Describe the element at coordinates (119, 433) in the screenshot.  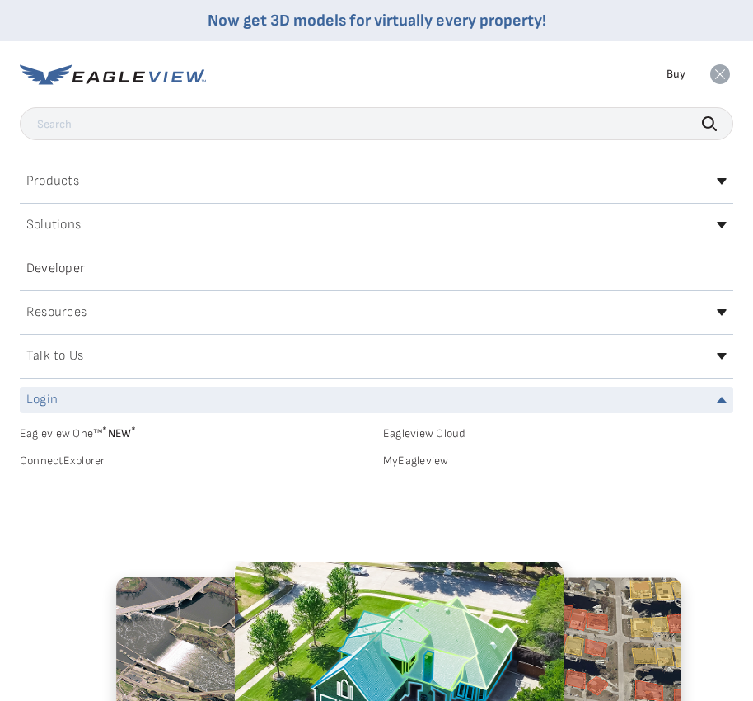
I see `span: NEW` at that location.